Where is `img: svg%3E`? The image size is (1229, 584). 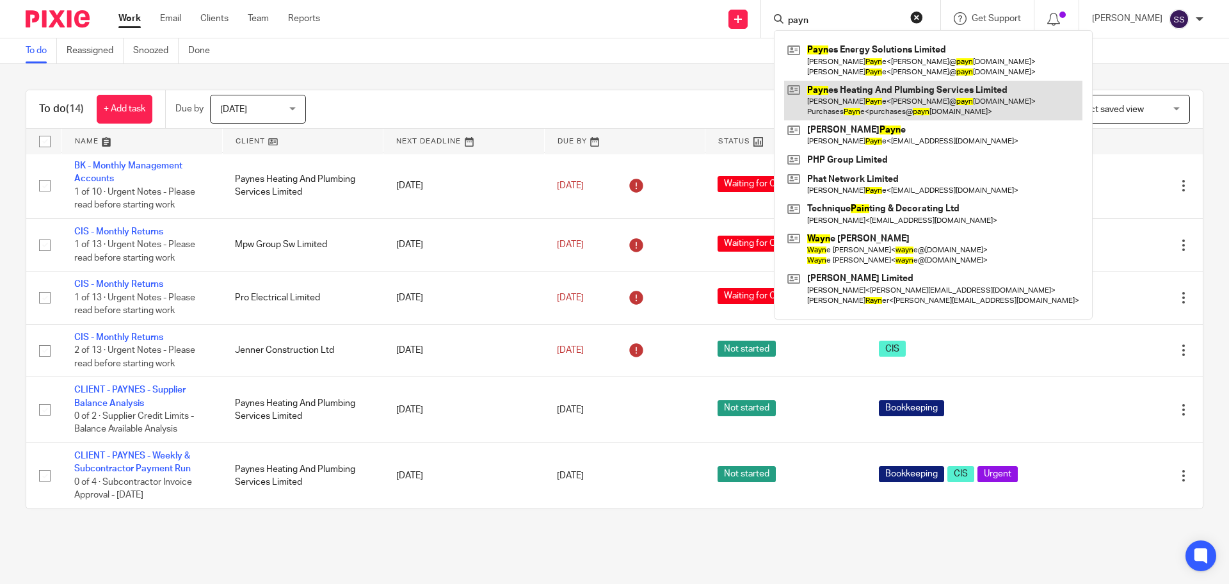 img: svg%3E is located at coordinates (1179, 19).